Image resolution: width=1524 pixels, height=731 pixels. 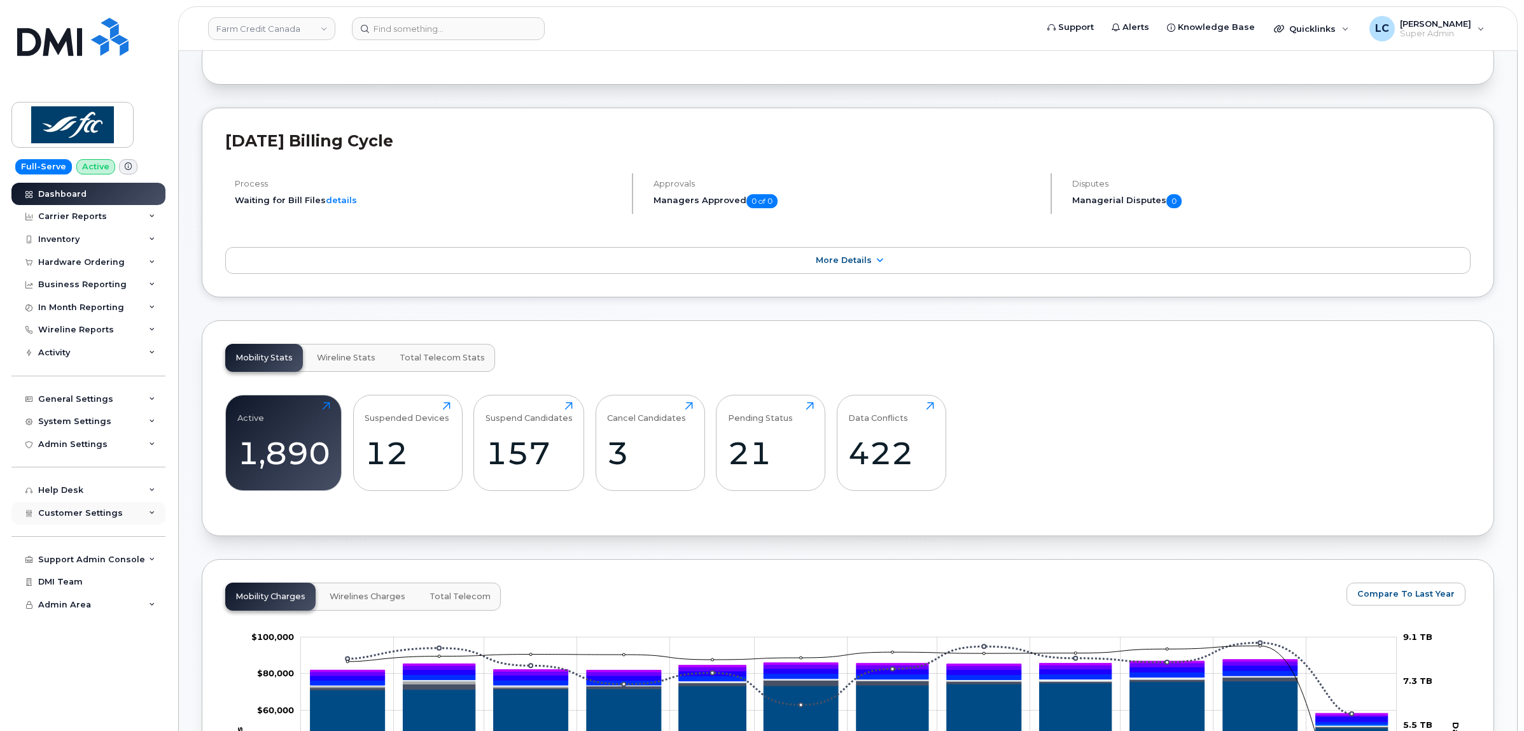 I want to click on tspan: $80,000, so click(x=276, y=673).